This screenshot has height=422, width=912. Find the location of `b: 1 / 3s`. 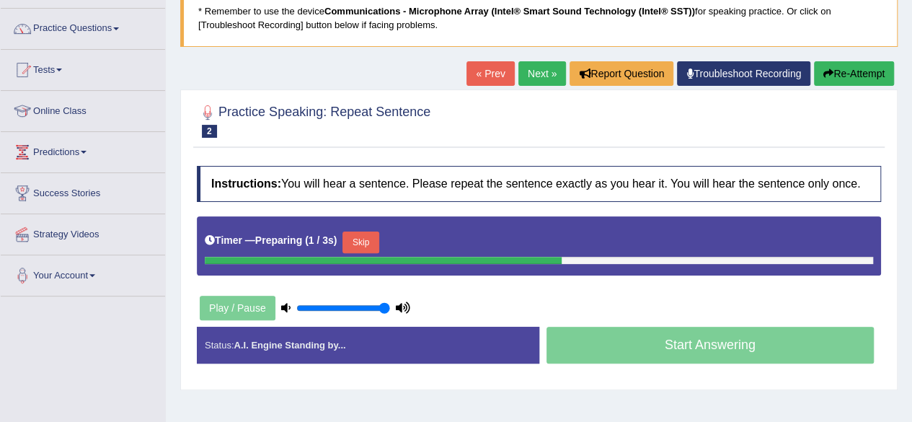

b: 1 / 3s is located at coordinates (321, 240).